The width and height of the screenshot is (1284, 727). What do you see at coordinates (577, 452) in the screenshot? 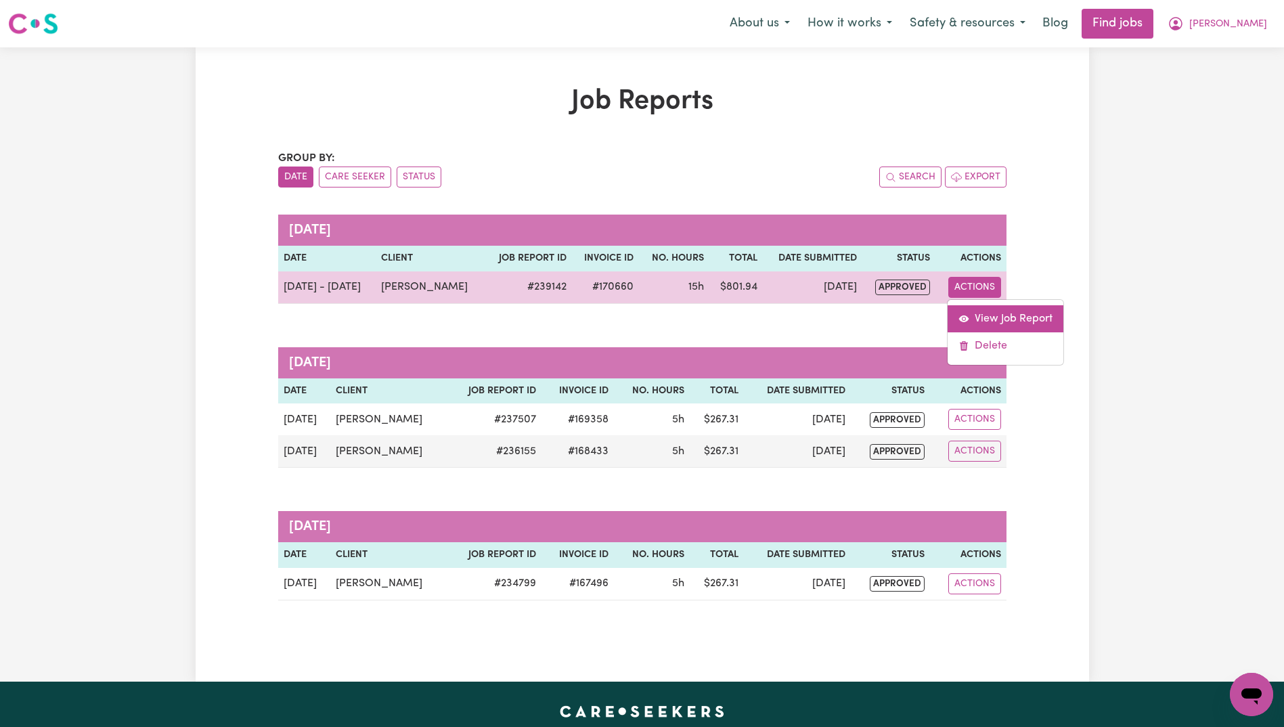
I see `td: #168433` at bounding box center [577, 452].